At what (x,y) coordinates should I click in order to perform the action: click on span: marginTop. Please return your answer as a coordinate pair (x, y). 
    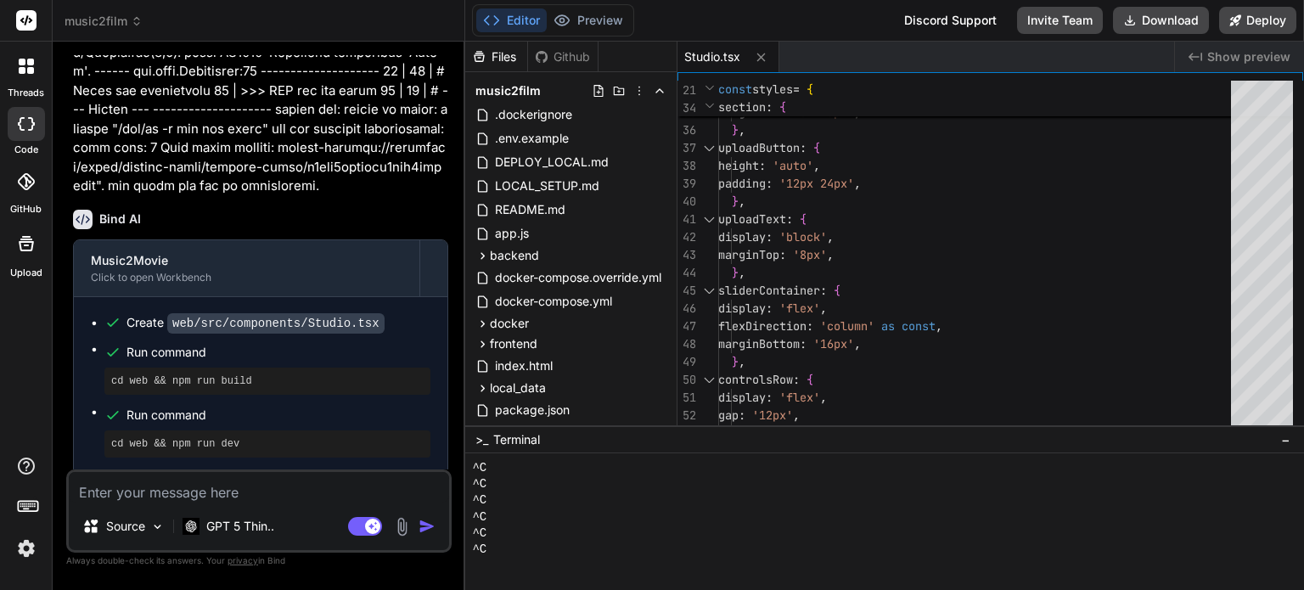
    Looking at the image, I should click on (749, 255).